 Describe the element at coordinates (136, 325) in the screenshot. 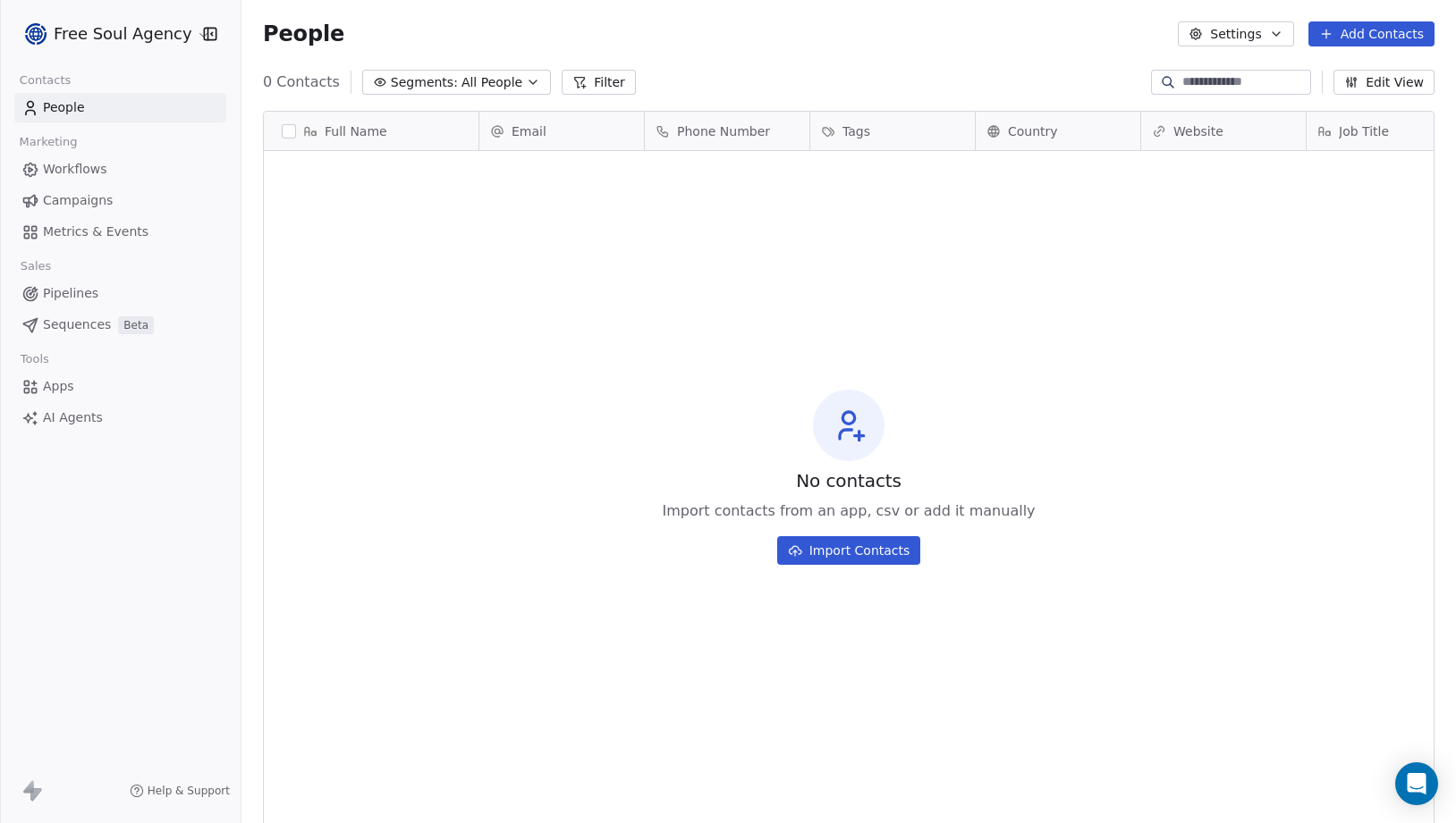

I see `span: Beta` at that location.